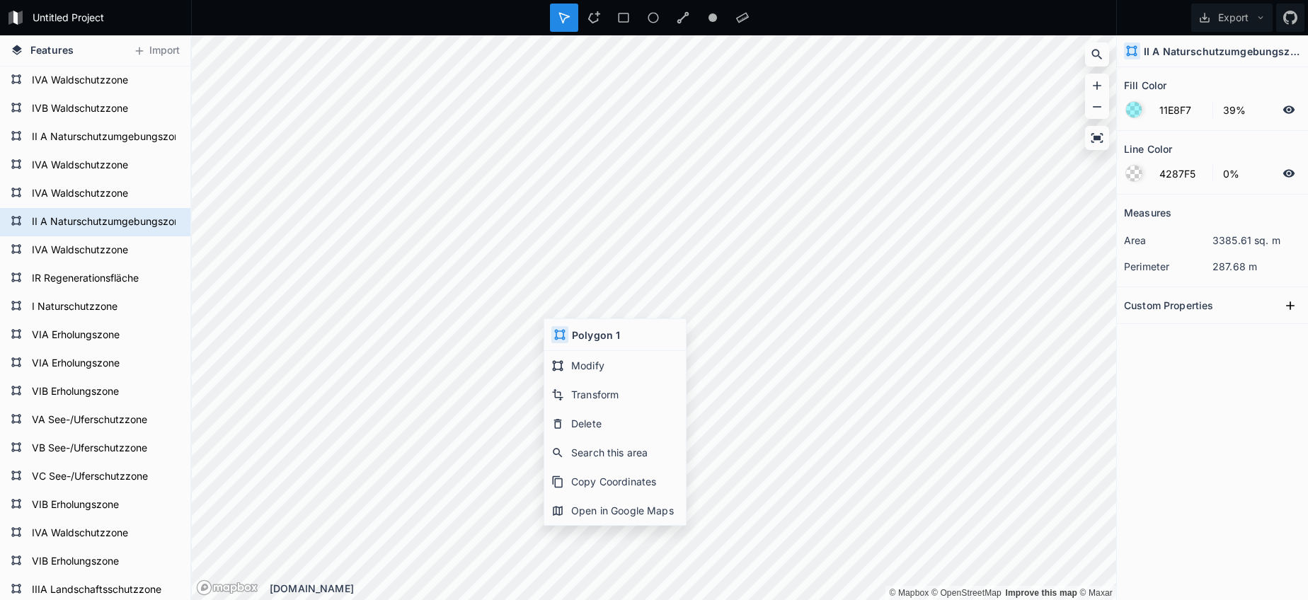 This screenshot has height=600, width=1308. Describe the element at coordinates (615, 481) in the screenshot. I see `div: Copy Coordinates` at that location.